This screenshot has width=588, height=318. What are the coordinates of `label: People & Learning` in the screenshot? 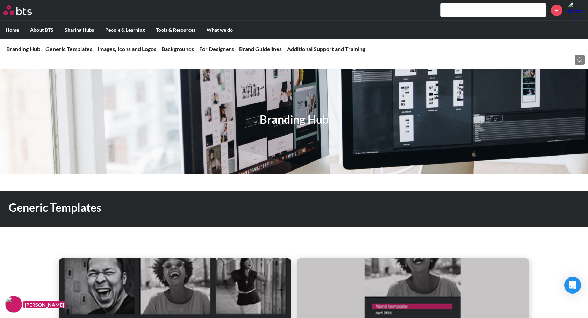 It's located at (125, 30).